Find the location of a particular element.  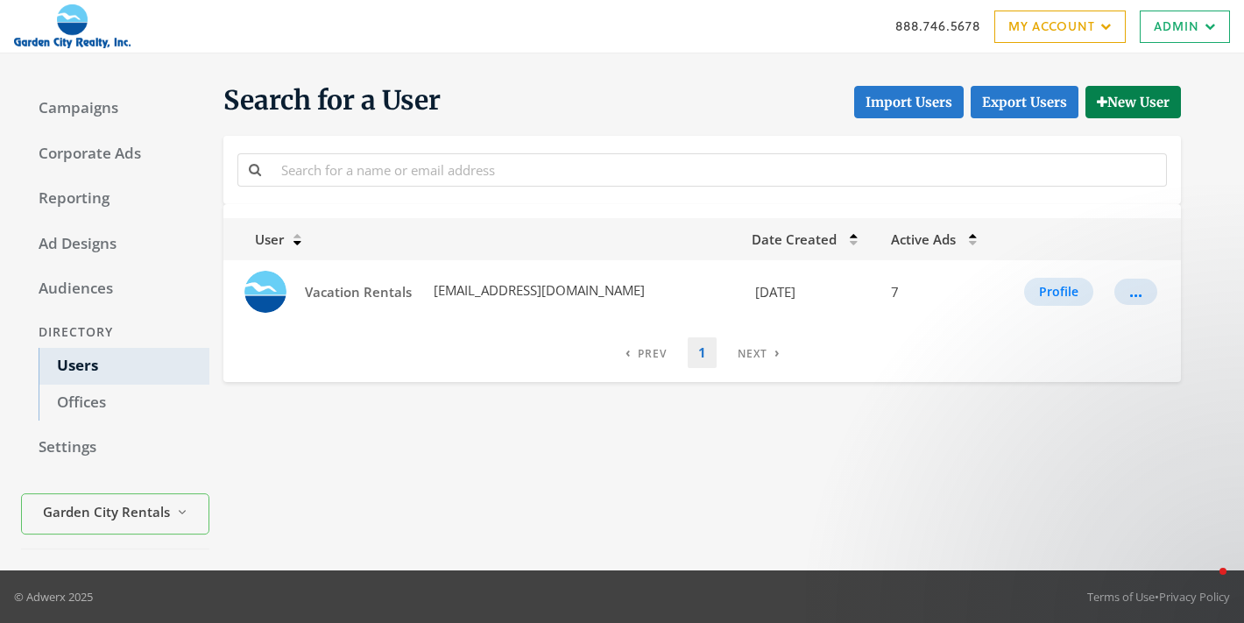

input: Search for a name or email address is located at coordinates (718, 169).